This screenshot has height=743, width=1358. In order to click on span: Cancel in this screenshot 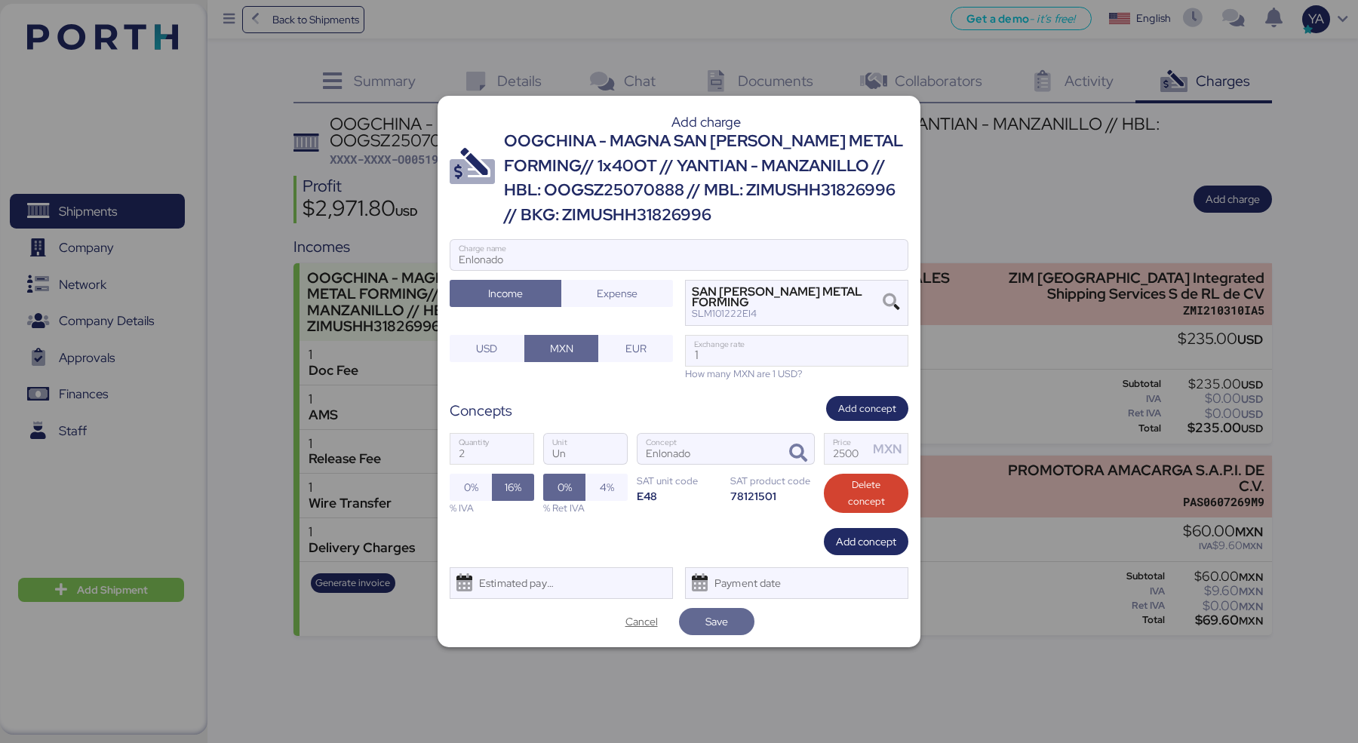, I will do `click(641, 622)`.